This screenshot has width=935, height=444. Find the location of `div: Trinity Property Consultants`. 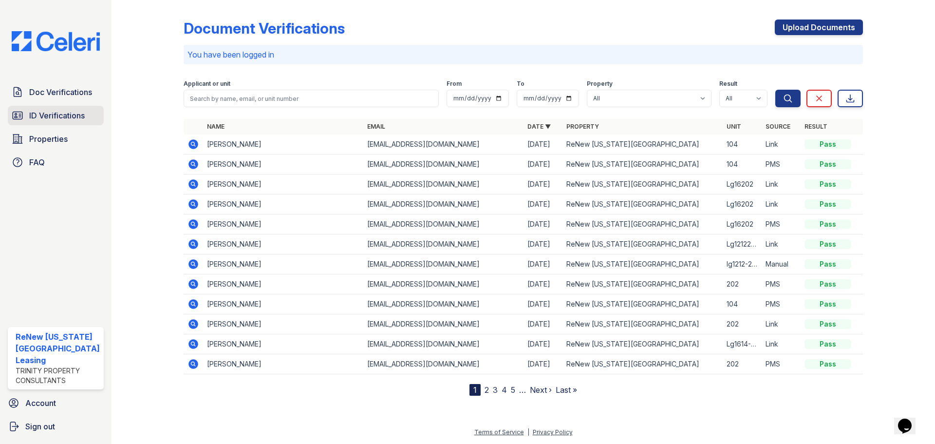

div: Trinity Property Consultants is located at coordinates (57, 375).